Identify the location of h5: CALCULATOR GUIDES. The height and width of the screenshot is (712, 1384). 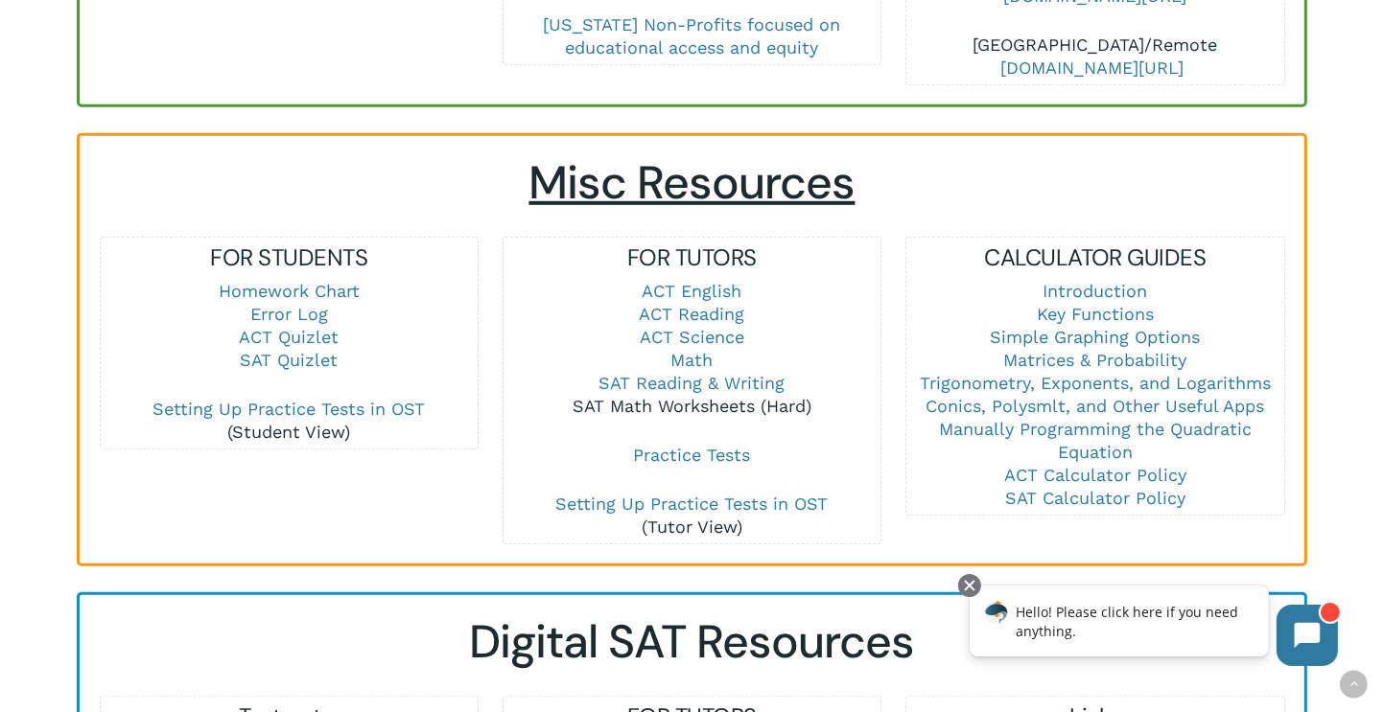
(1094, 258).